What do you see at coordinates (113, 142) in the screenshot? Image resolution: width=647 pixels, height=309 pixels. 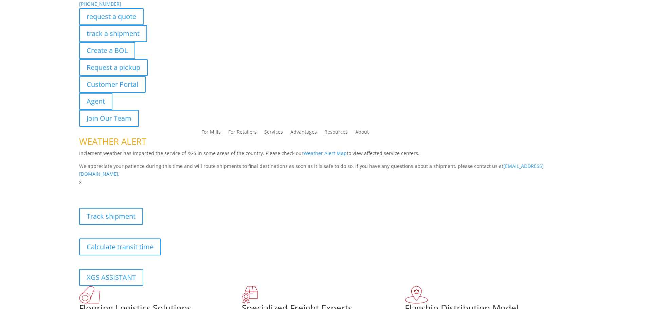 I see `span: WEATHER ALERT` at bounding box center [113, 142].